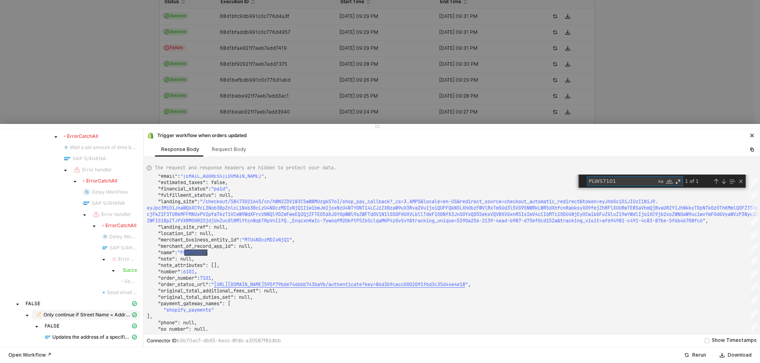 The width and height of the screenshot is (760, 363). What do you see at coordinates (166, 259) in the screenshot?
I see `span: "note"` at bounding box center [166, 259].